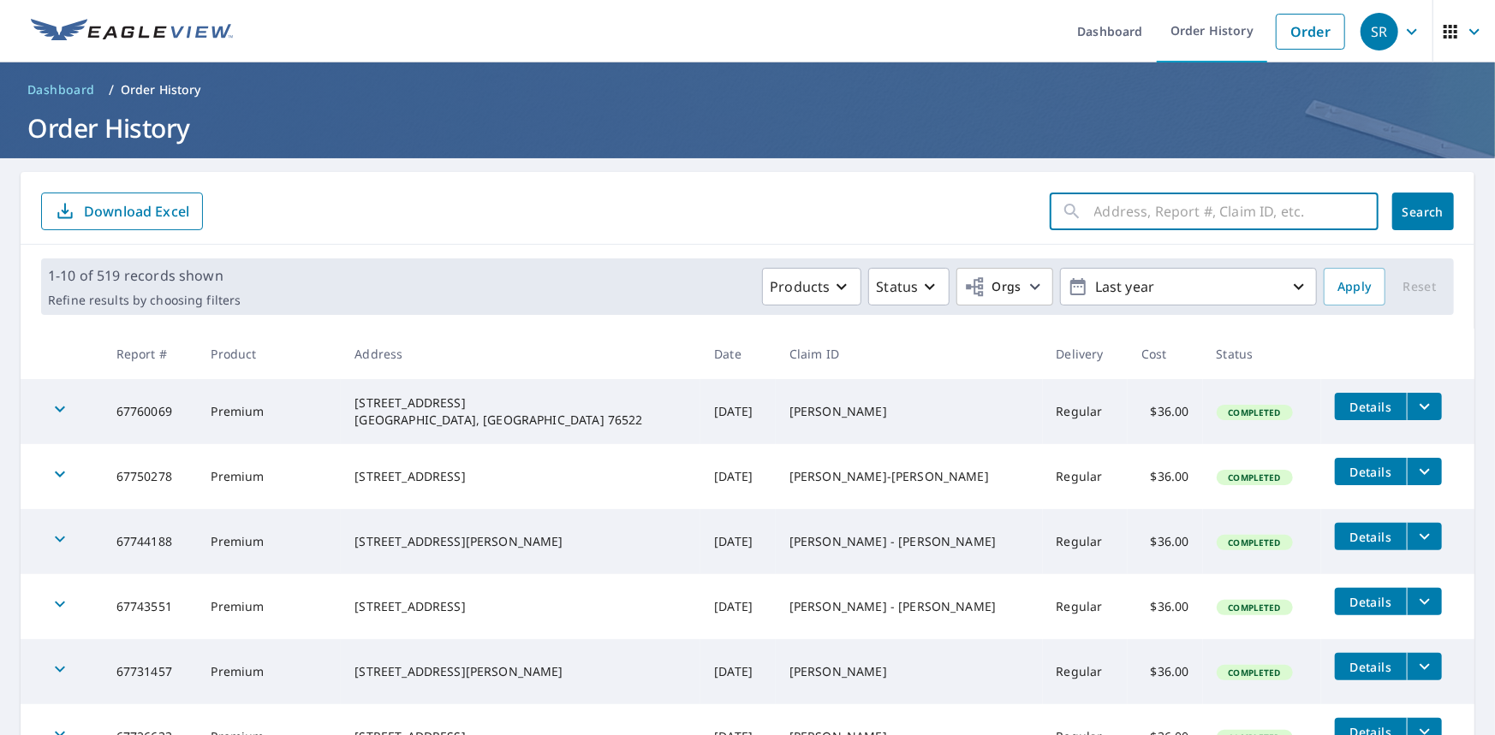 The image size is (1495, 735). What do you see at coordinates (521, 354) in the screenshot?
I see `th: Address` at bounding box center [521, 354].